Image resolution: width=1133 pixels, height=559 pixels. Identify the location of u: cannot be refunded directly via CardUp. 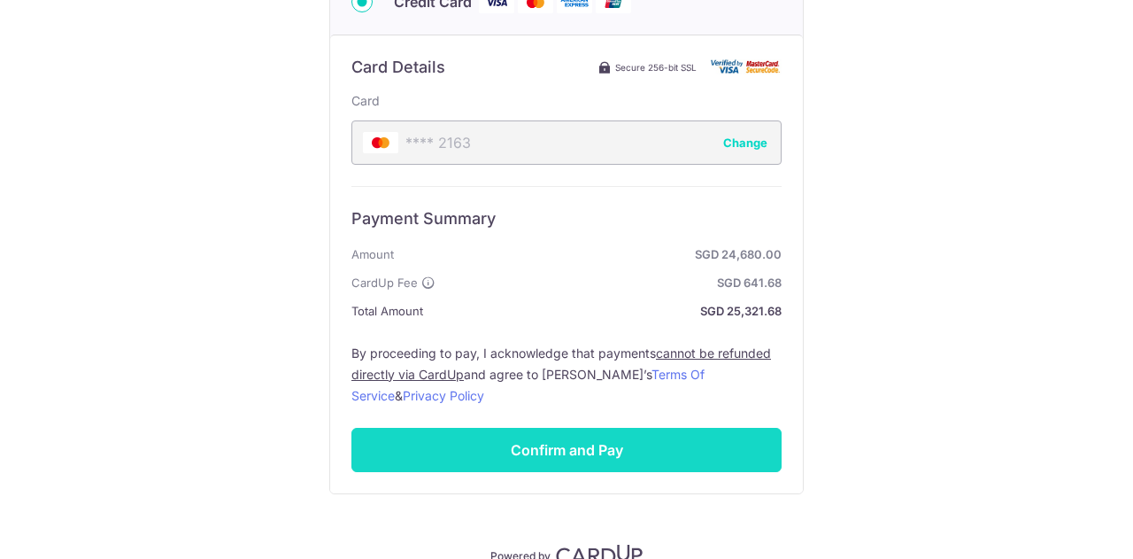
(561, 363).